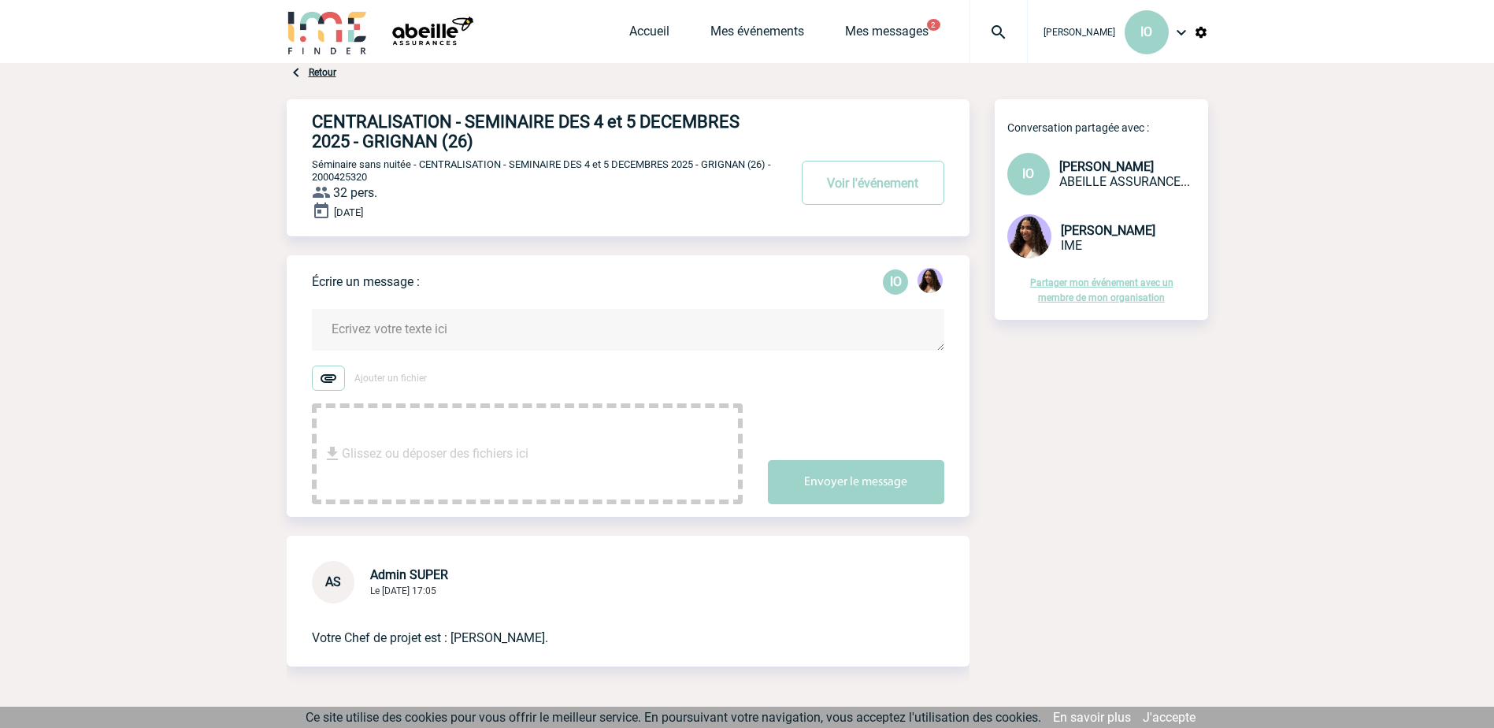 Image resolution: width=1494 pixels, height=728 pixels. Describe the element at coordinates (1091, 717) in the screenshot. I see `a: En savoir plus` at that location.